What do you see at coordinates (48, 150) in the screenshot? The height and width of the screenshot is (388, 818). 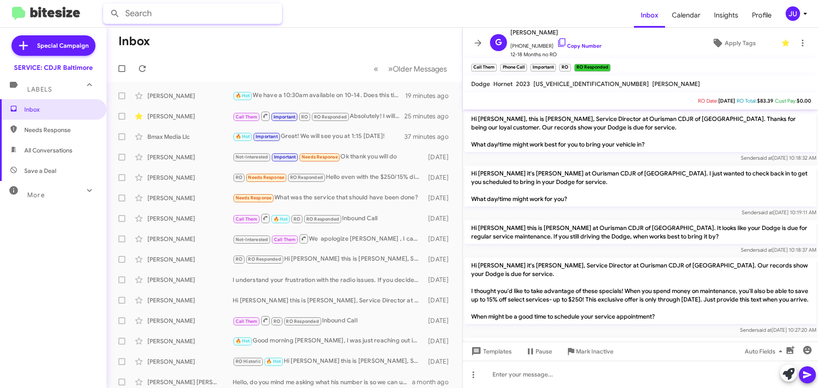 I see `span: All Conversations` at bounding box center [48, 150].